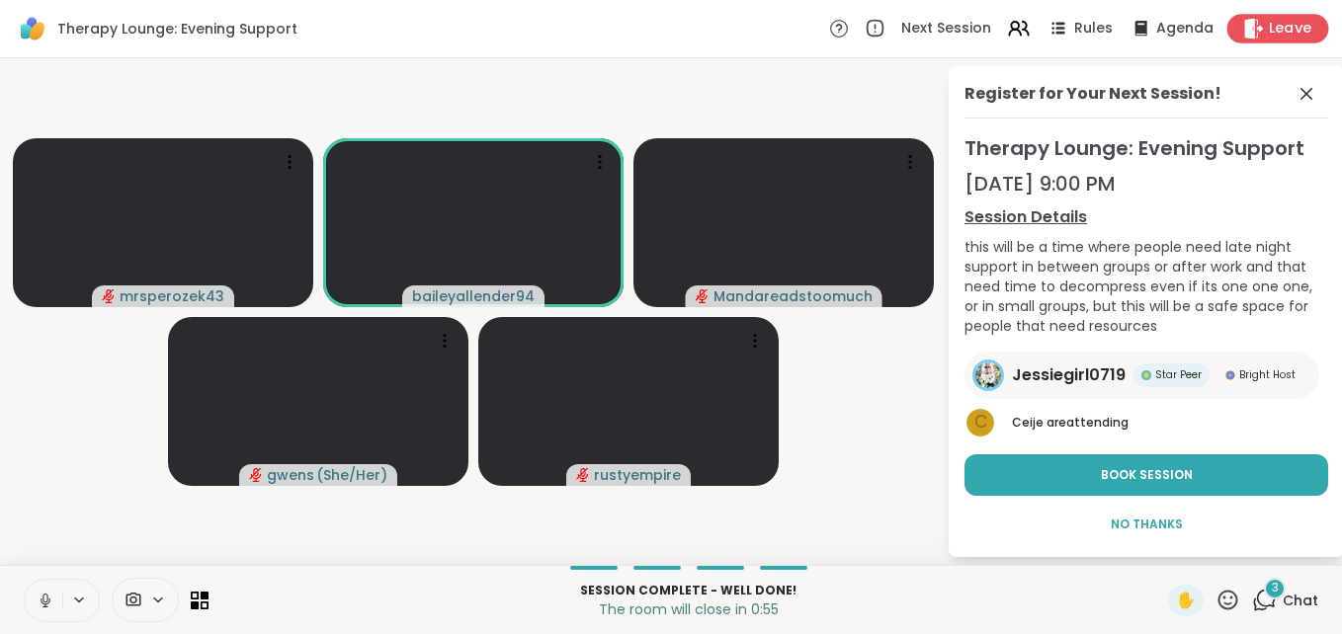  What do you see at coordinates (1146, 376) in the screenshot?
I see `img: Star Peer` at bounding box center [1146, 376].